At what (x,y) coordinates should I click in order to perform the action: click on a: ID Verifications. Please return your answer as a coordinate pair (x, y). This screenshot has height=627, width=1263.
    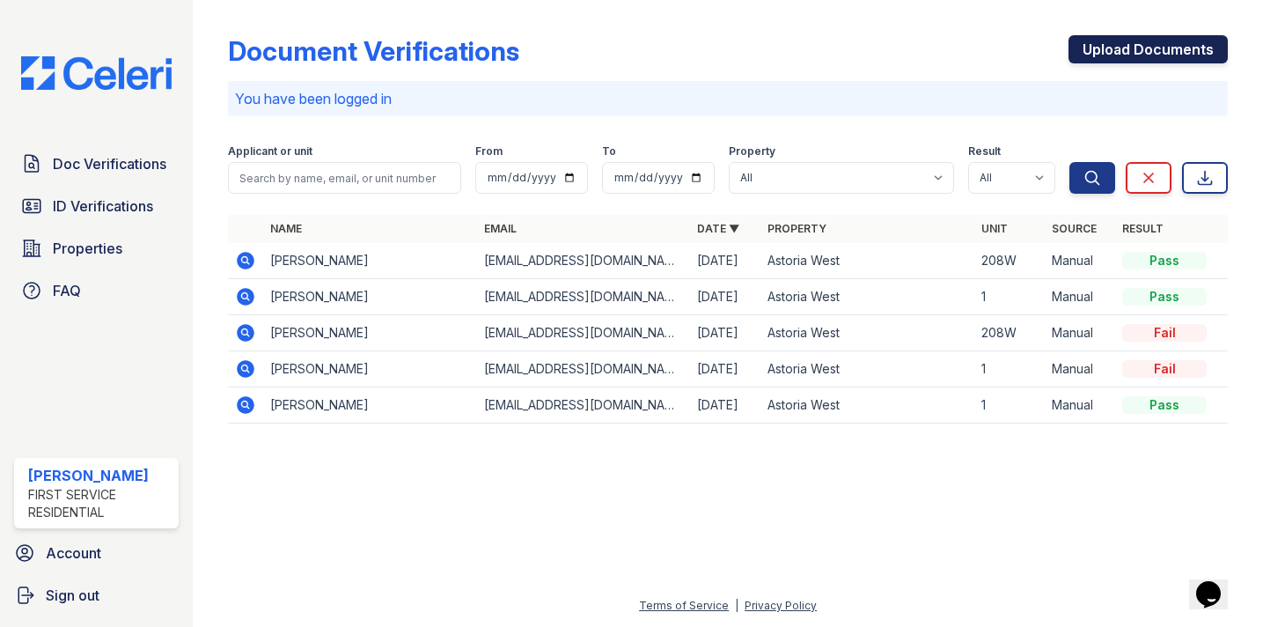
    Looking at the image, I should click on (96, 206).